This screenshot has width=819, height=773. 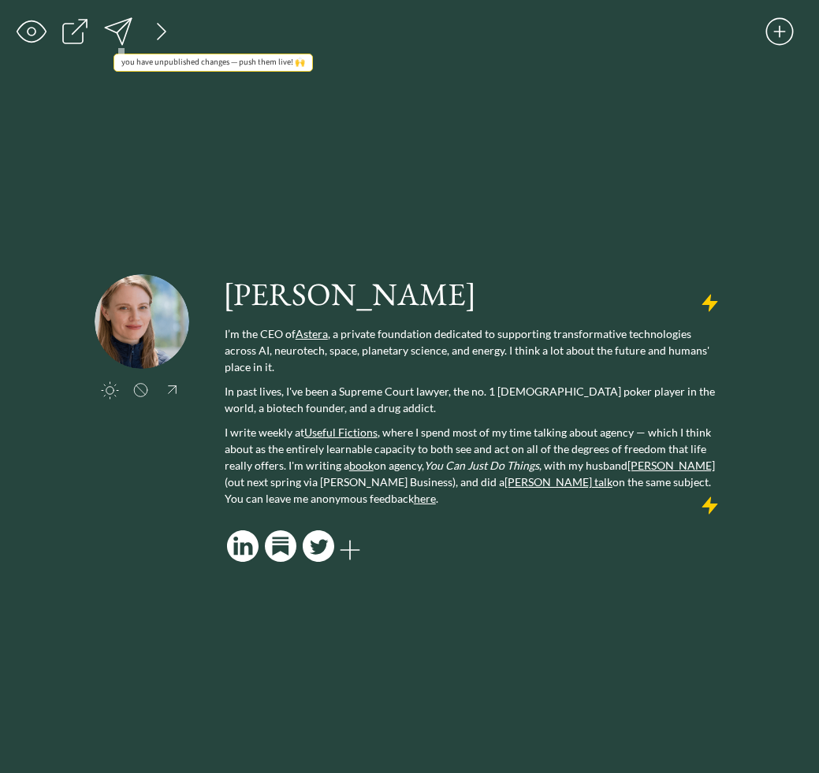 What do you see at coordinates (473, 465) in the screenshot?
I see `p: I write weekly at , where I spend most of my time talking about agency — which I think about as t...` at bounding box center [473, 465].